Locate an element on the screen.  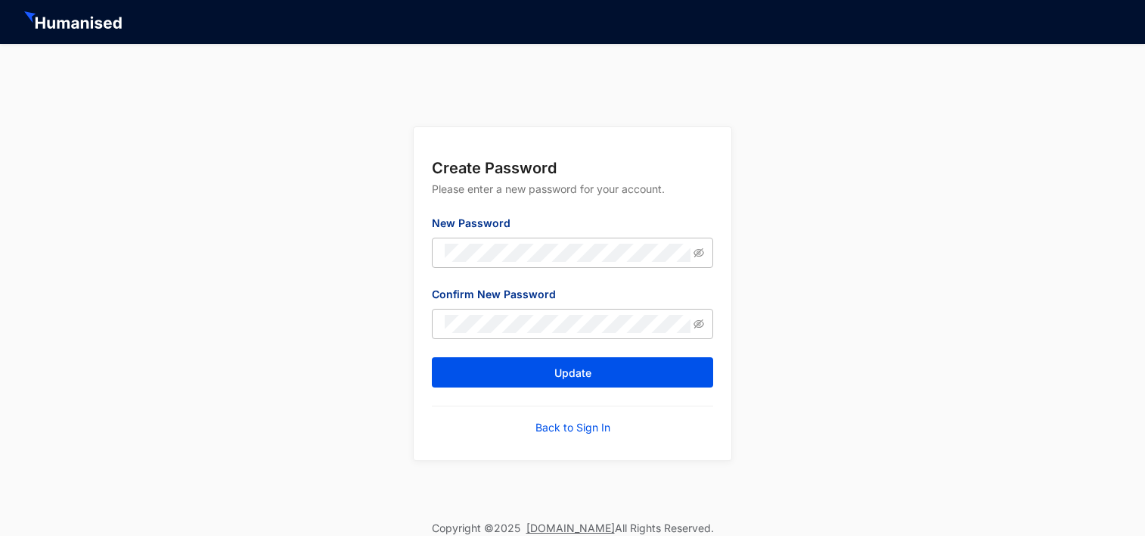
a: Back to Sign In is located at coordinates (573, 427).